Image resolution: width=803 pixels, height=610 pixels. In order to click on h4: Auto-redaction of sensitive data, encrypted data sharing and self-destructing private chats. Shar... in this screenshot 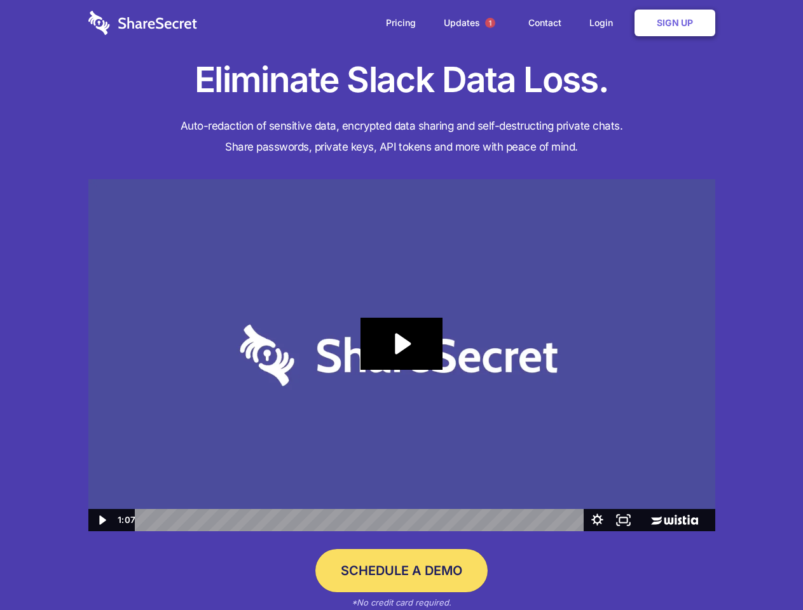, I will do `click(402, 137)`.